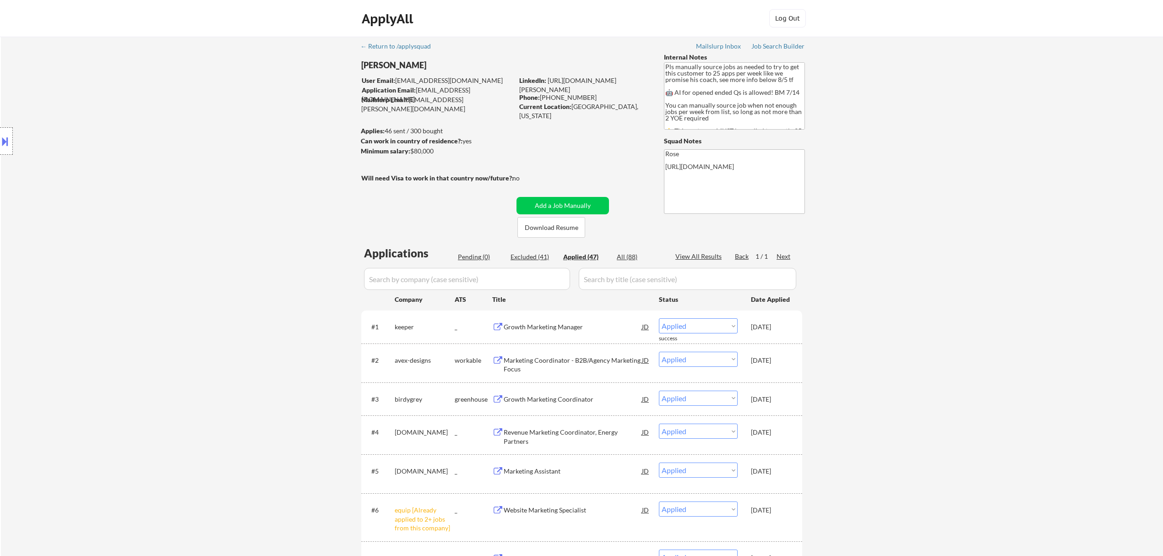  Describe the element at coordinates (563, 206) in the screenshot. I see `button: Add a Job Manually` at that location.